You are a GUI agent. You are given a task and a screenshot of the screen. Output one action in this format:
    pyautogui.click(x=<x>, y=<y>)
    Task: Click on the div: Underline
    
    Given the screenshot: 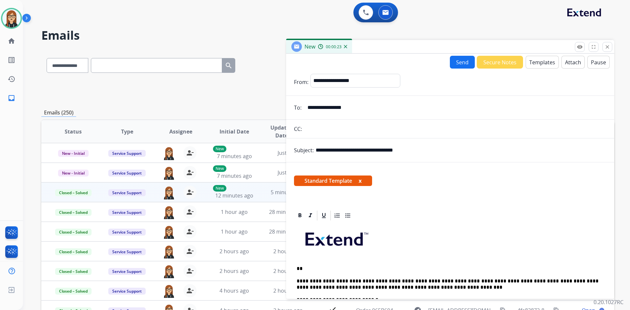 What is the action you would take?
    pyautogui.click(x=324, y=216)
    